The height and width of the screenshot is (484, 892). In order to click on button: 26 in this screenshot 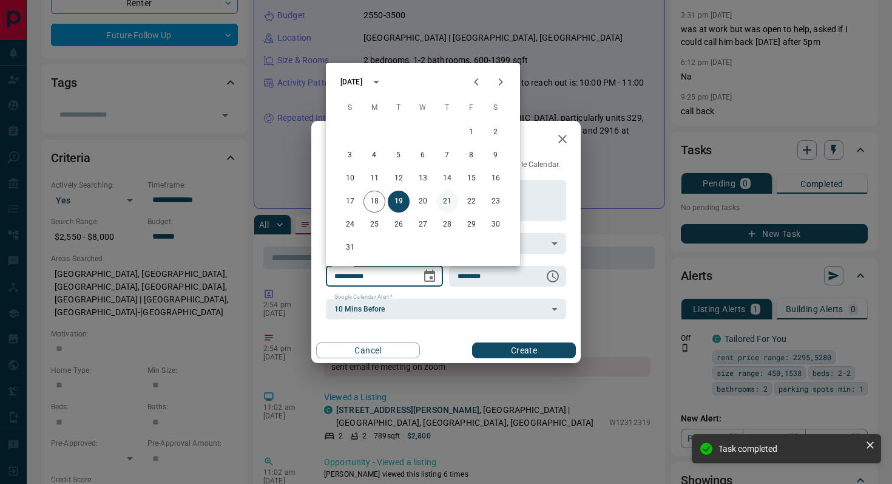, I will do `click(399, 225)`.